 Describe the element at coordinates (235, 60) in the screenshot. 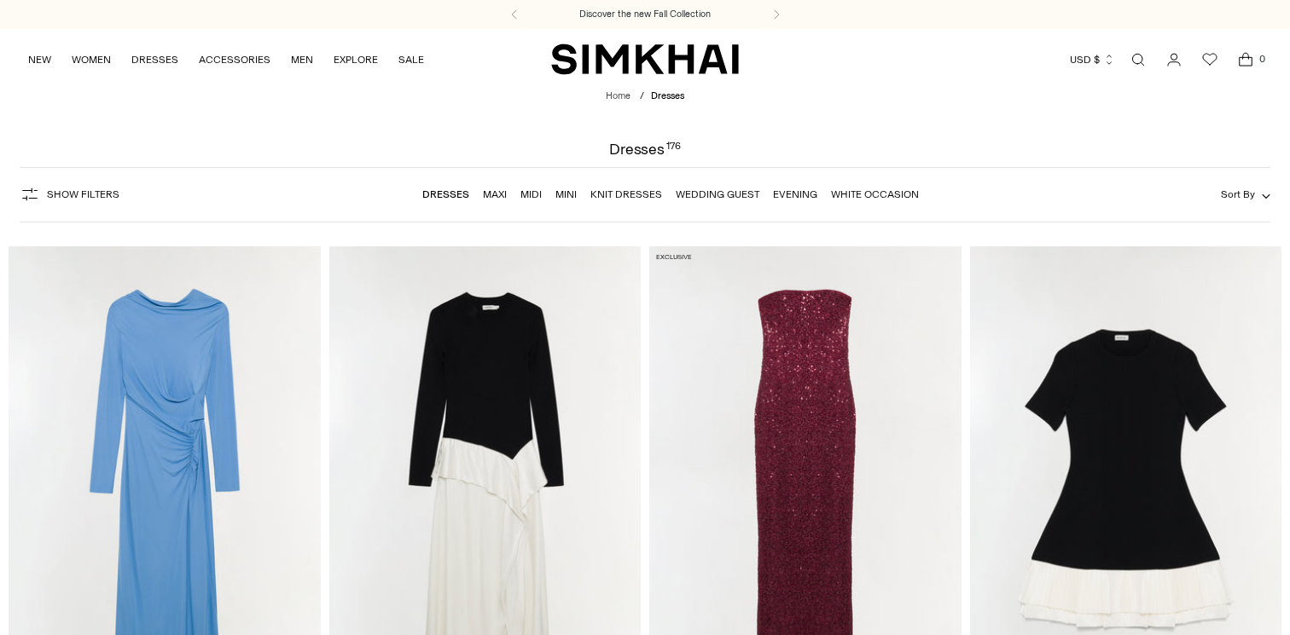

I see `a: ACCESSORIES` at that location.